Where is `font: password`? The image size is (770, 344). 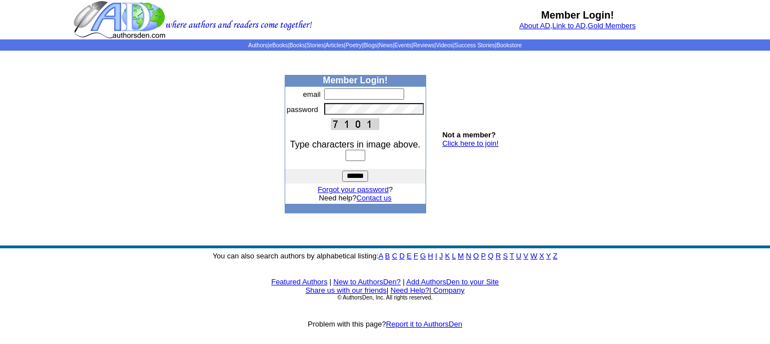
font: password is located at coordinates (303, 109).